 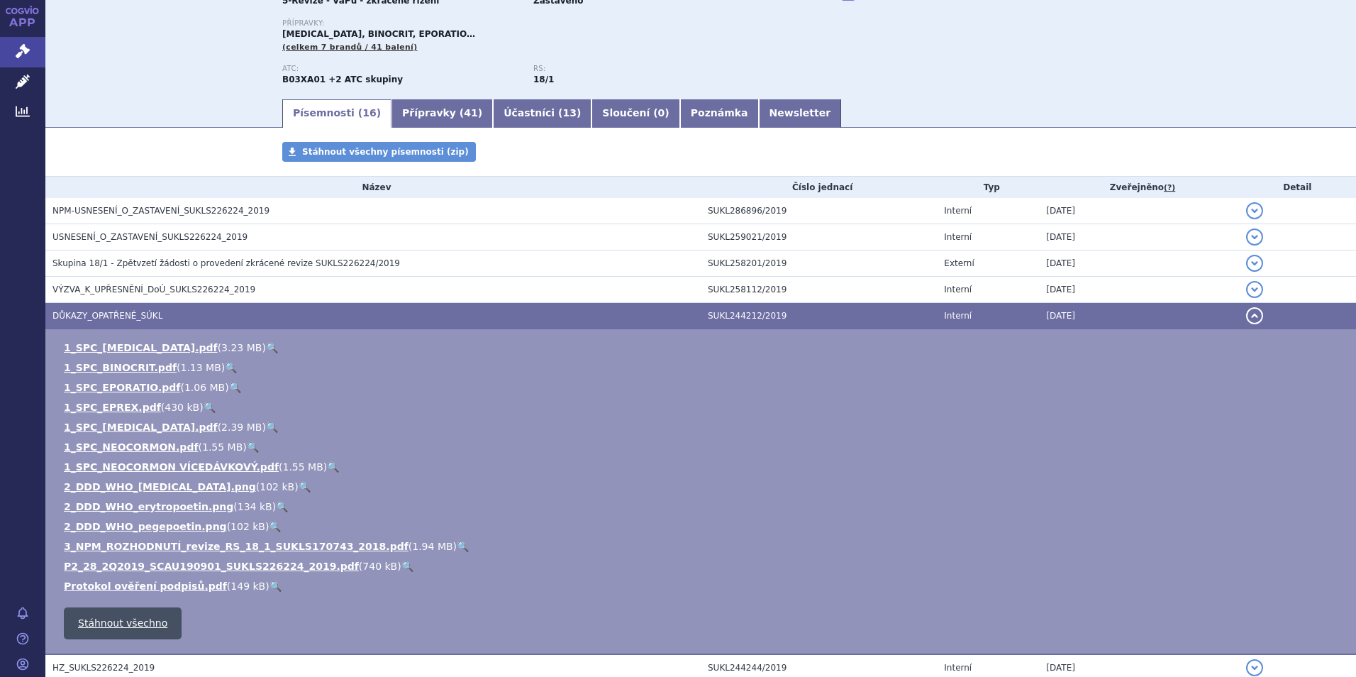 I want to click on span: Stáhnout všechny písemnosti (zip), so click(x=385, y=152).